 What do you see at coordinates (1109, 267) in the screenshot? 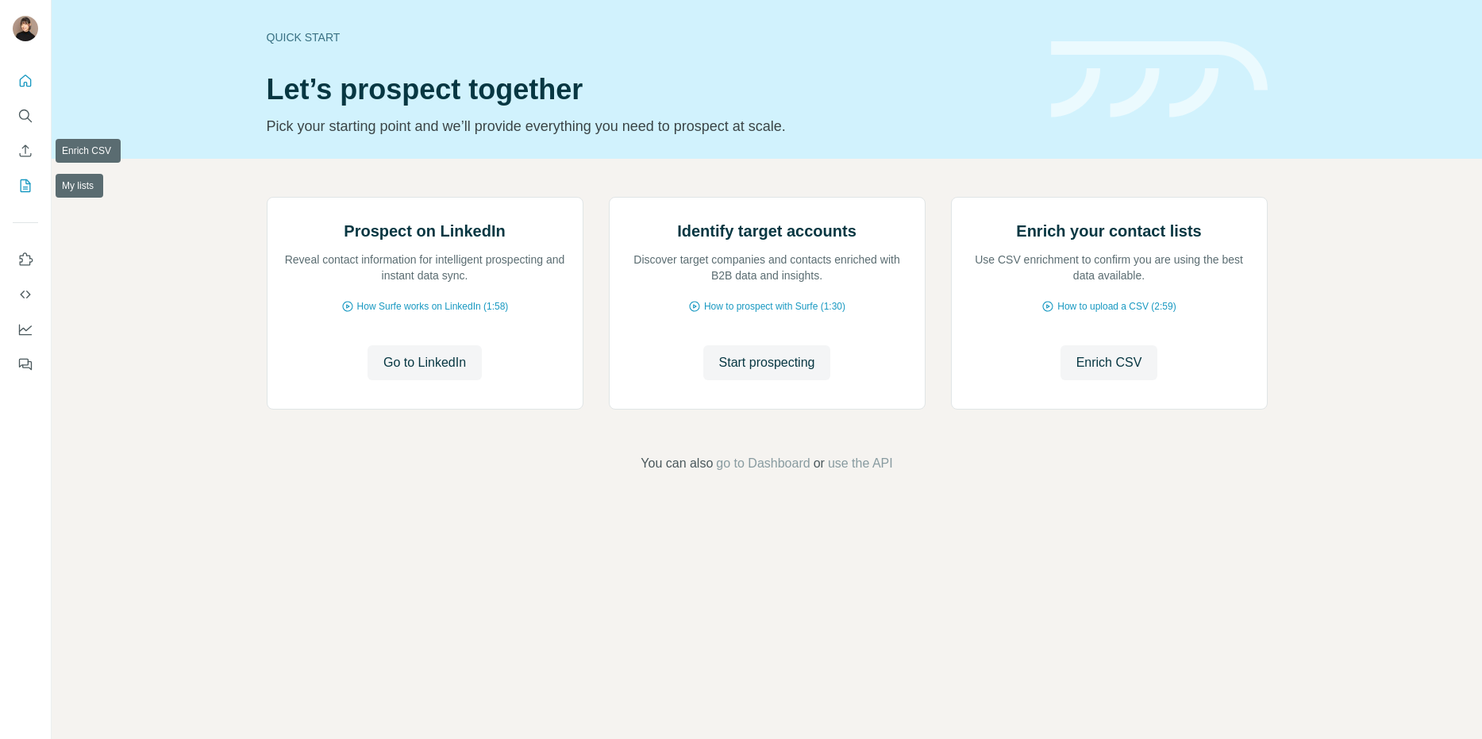
I see `p: Use CSV enrichment to confirm you are using the best data available.` at bounding box center [1109, 267].